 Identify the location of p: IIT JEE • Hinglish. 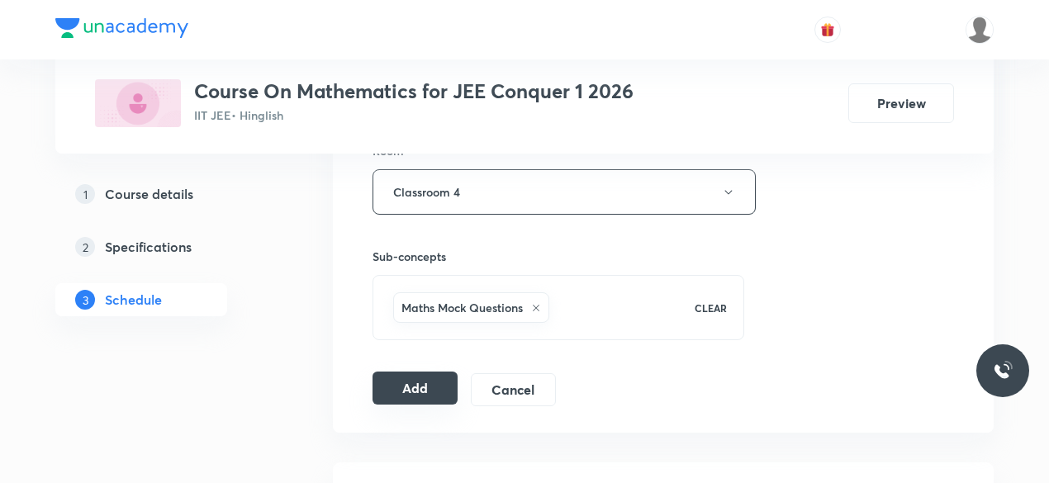
(414, 115).